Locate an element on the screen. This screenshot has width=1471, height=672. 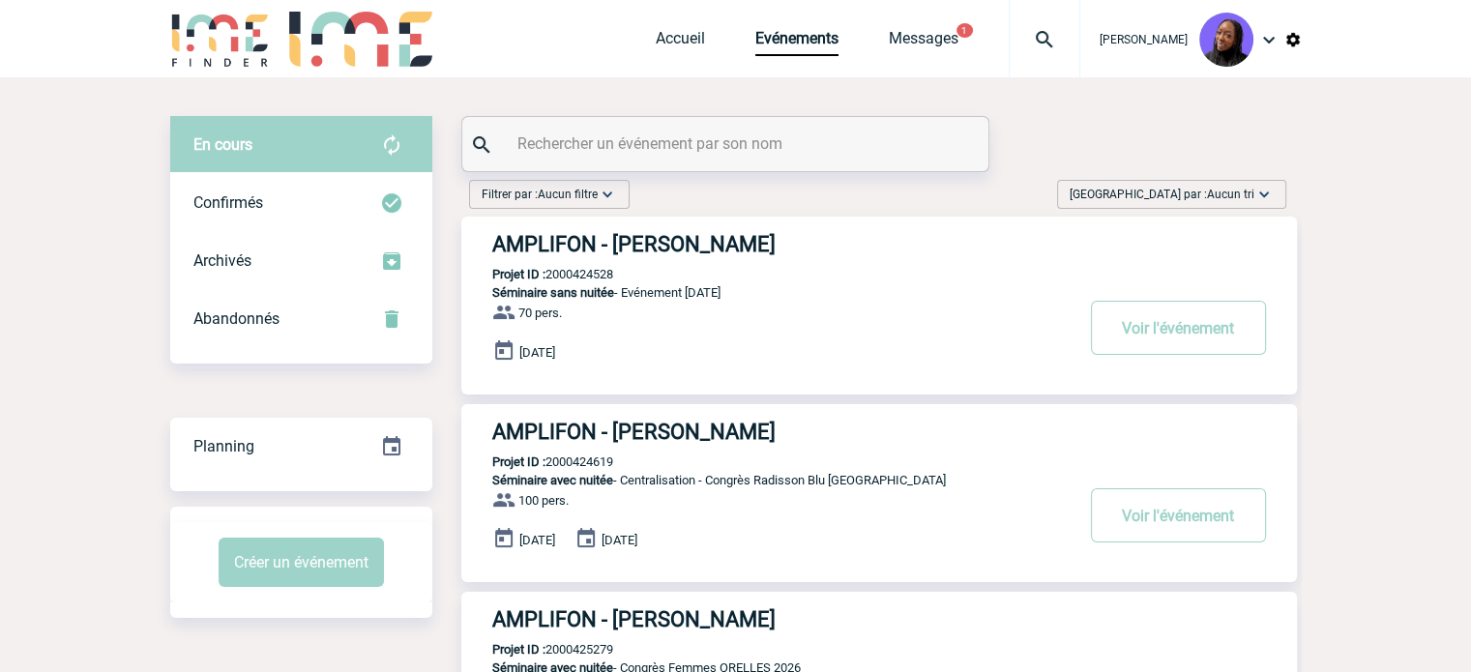
span: Séminaire sans nuitée is located at coordinates (553, 292).